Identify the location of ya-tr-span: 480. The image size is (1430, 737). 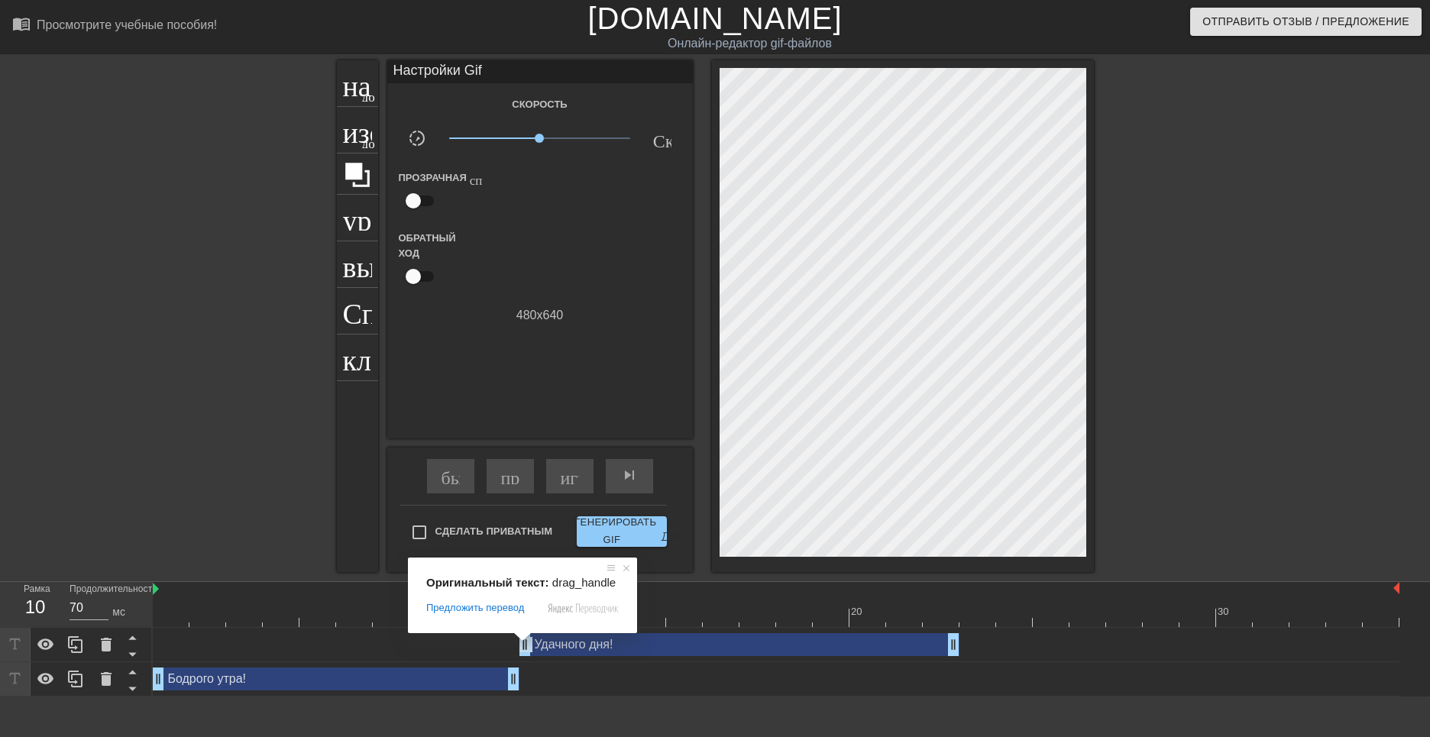
(526, 315).